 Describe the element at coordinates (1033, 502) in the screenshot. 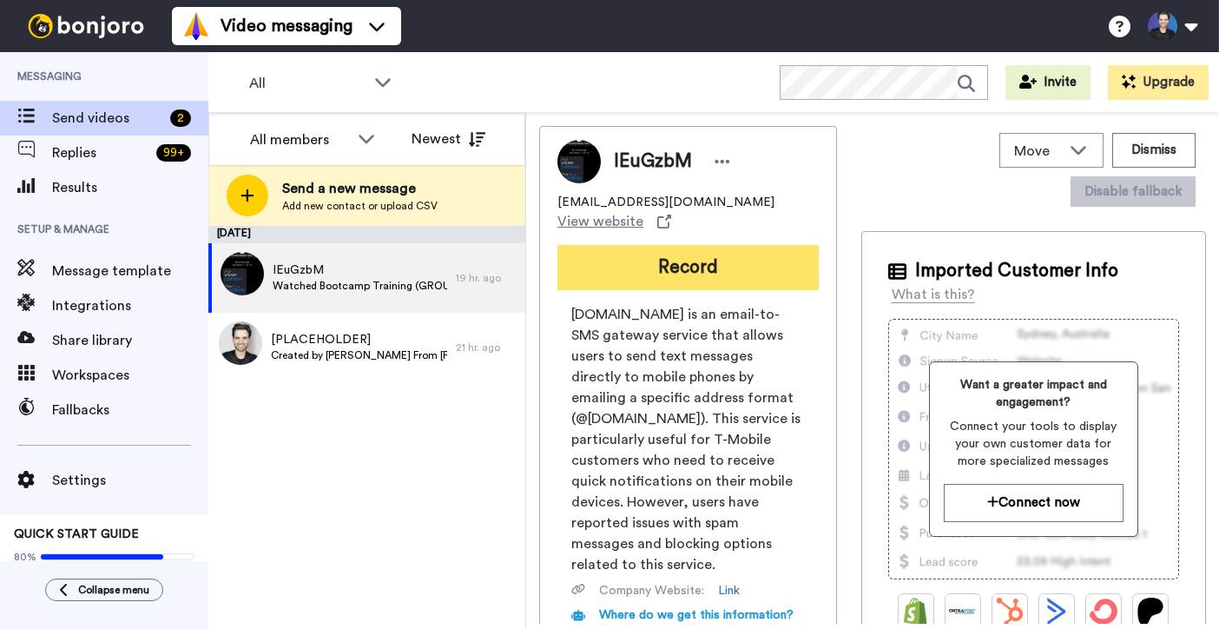

I see `a: Connect now` at that location.